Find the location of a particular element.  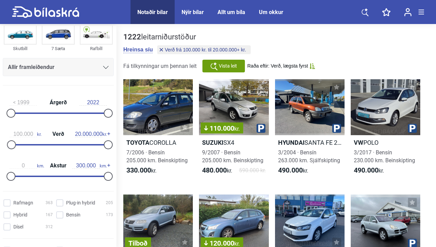

span: Bensín is located at coordinates (73, 214).